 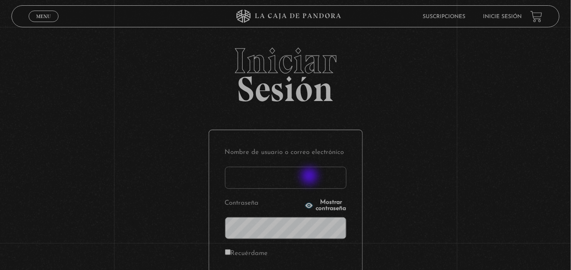 What do you see at coordinates (44, 24) in the screenshot?
I see `span: Cerrar` at bounding box center [44, 24].